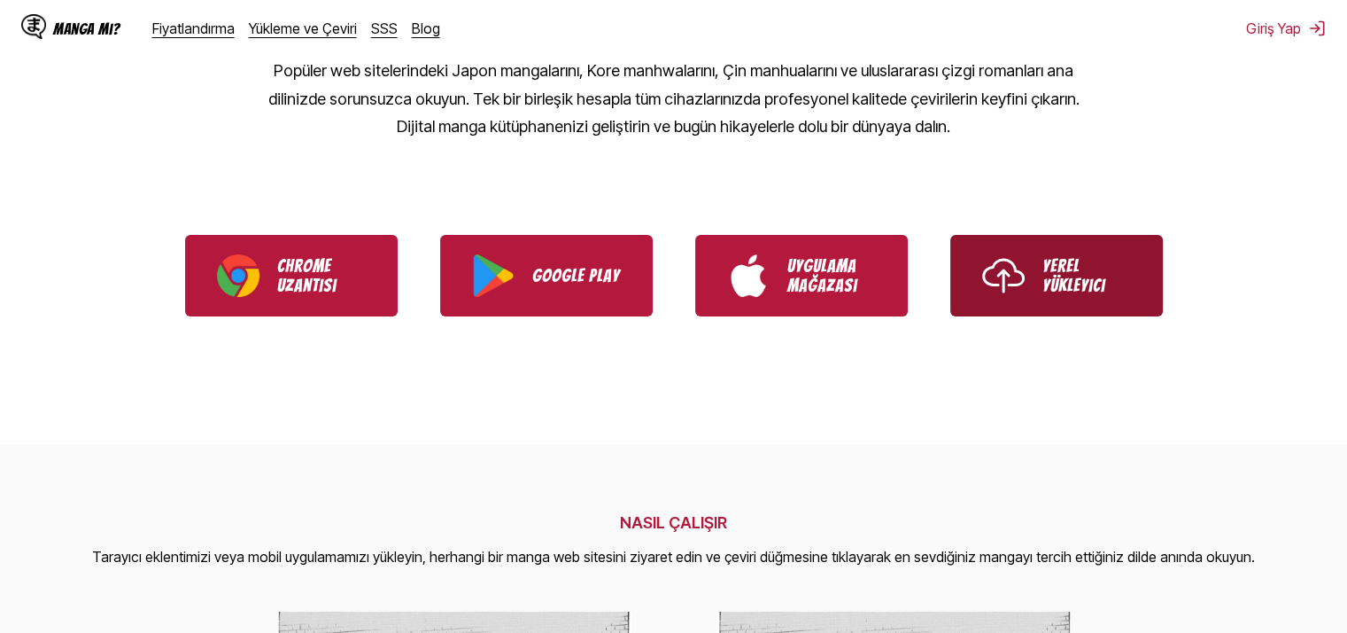 This screenshot has width=1347, height=633. What do you see at coordinates (307, 285) in the screenshot?
I see `font: Uzantısı` at bounding box center [307, 285].